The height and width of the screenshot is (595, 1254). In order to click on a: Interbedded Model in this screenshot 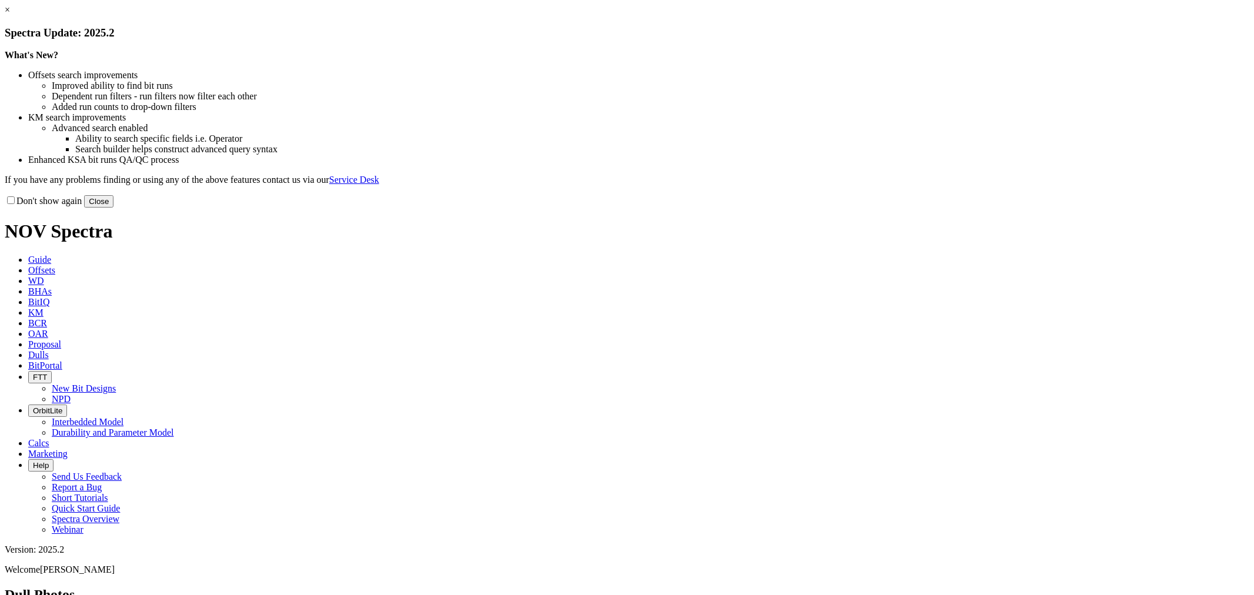, I will do `click(88, 421)`.